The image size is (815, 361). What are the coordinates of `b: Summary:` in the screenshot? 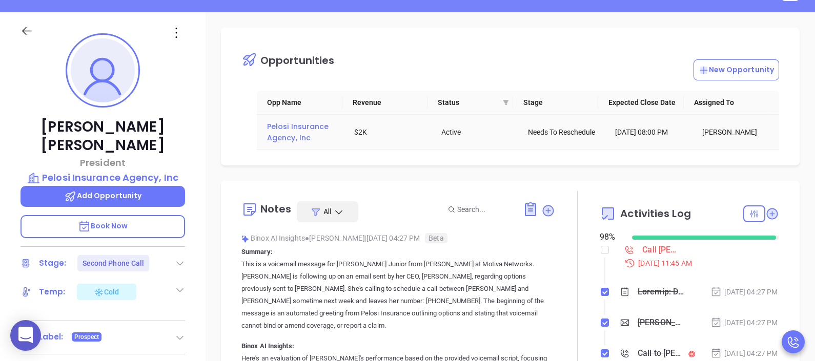 It's located at (257, 252).